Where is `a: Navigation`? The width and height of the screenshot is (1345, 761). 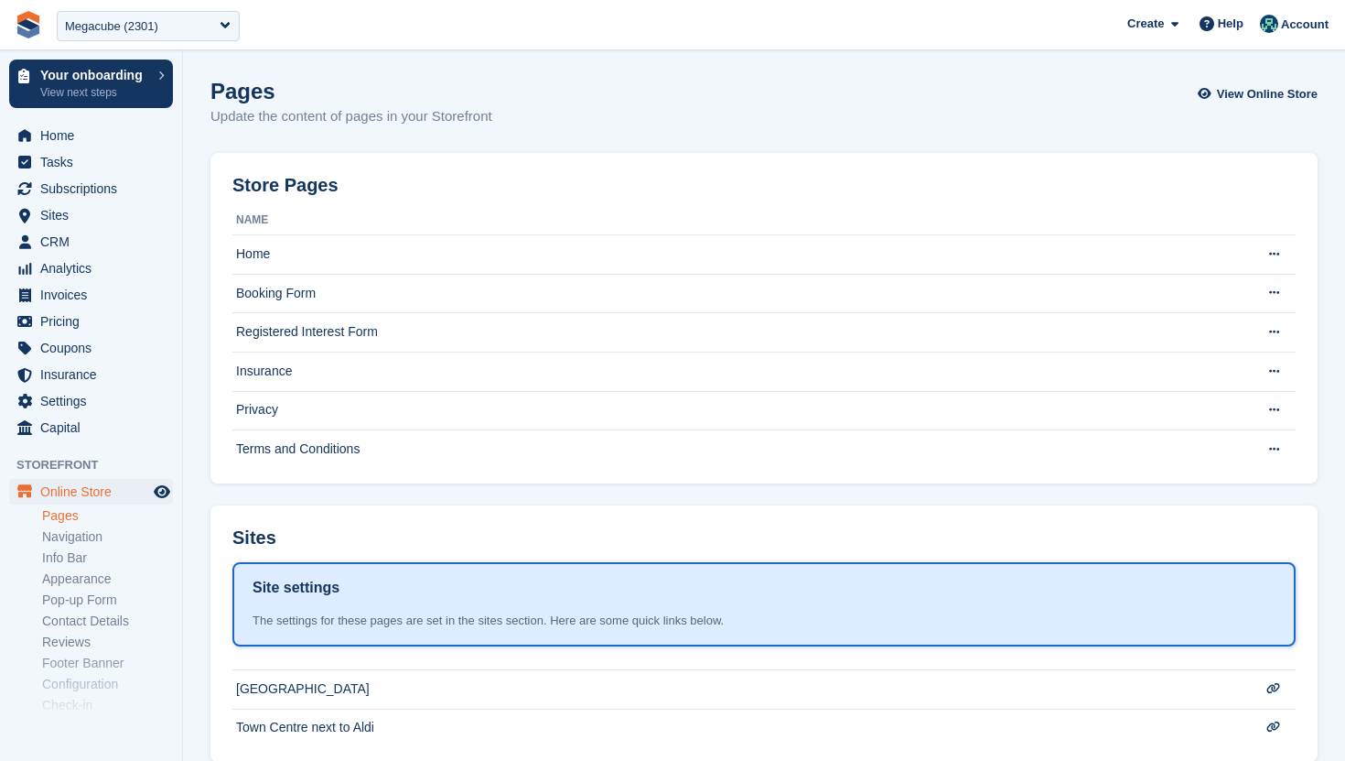
a: Navigation is located at coordinates (107, 536).